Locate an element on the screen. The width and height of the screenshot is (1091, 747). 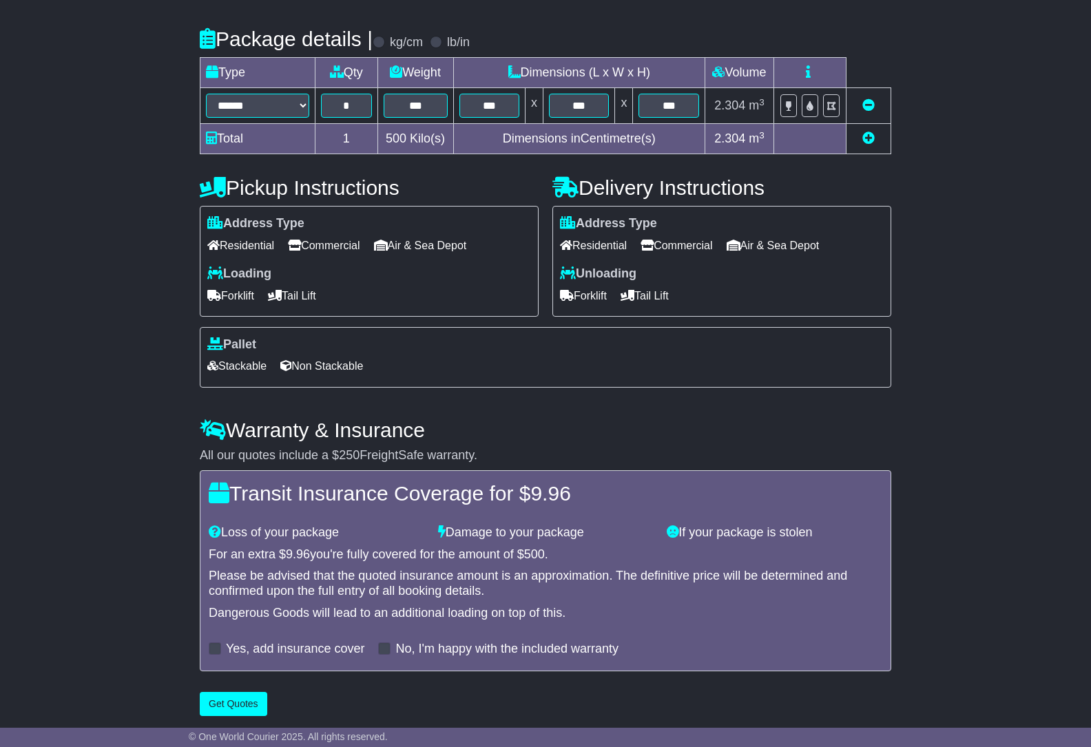
div: Dangerous Goods will lead to an additional loading on top of this. is located at coordinates (545, 613).